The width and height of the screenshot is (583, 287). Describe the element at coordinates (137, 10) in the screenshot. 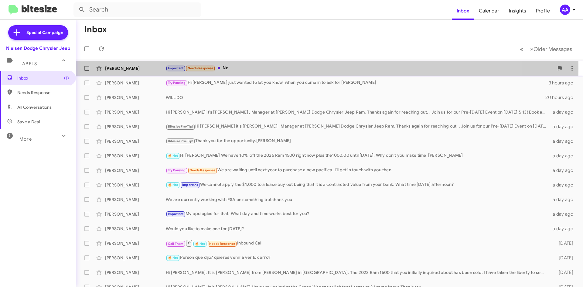

I see `input: Search` at that location.